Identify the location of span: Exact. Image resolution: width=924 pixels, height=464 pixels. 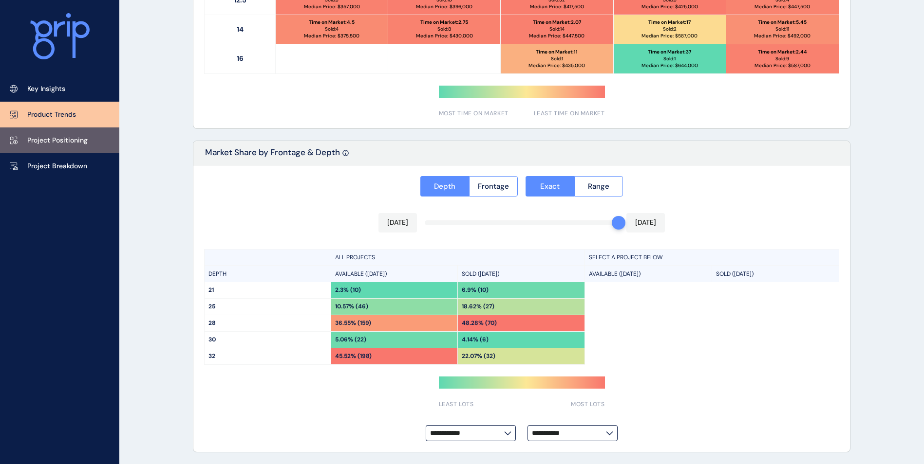
(550, 186).